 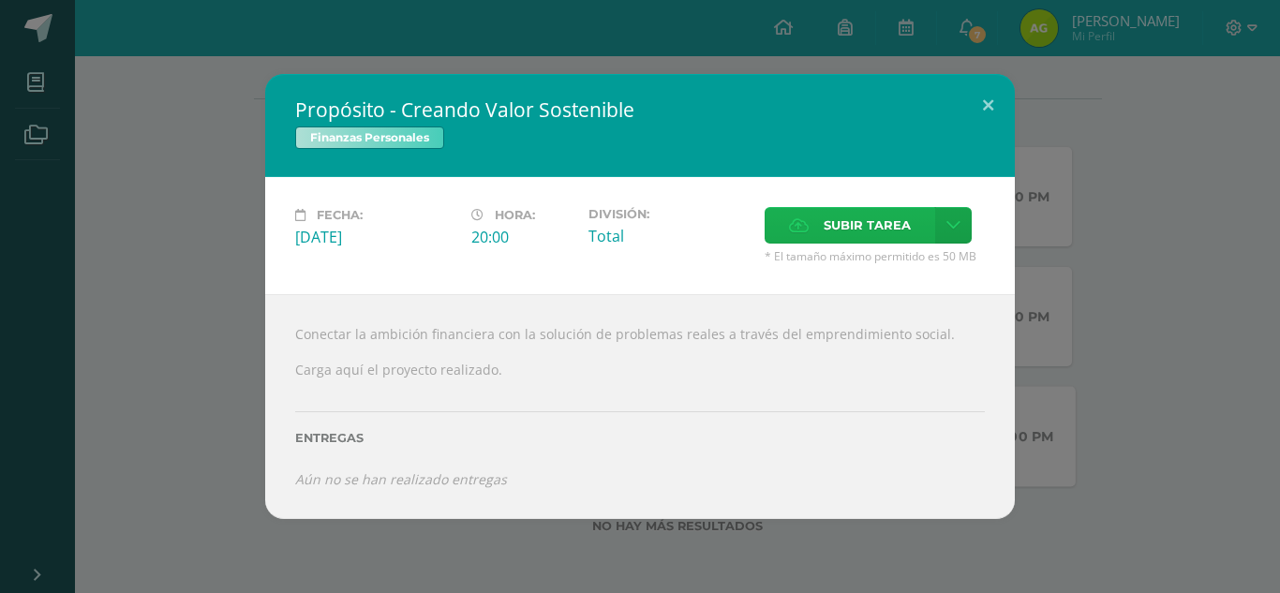 What do you see at coordinates (874, 256) in the screenshot?
I see `span: * El tamaño máximo permitido es 50 MB` at bounding box center [874, 256].